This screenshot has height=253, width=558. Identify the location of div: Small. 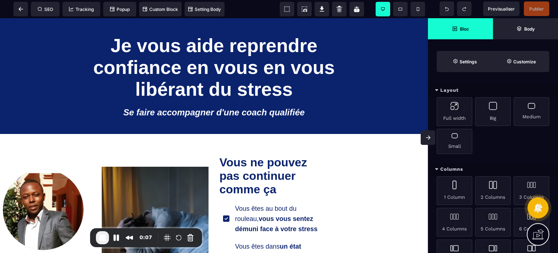
(455, 141).